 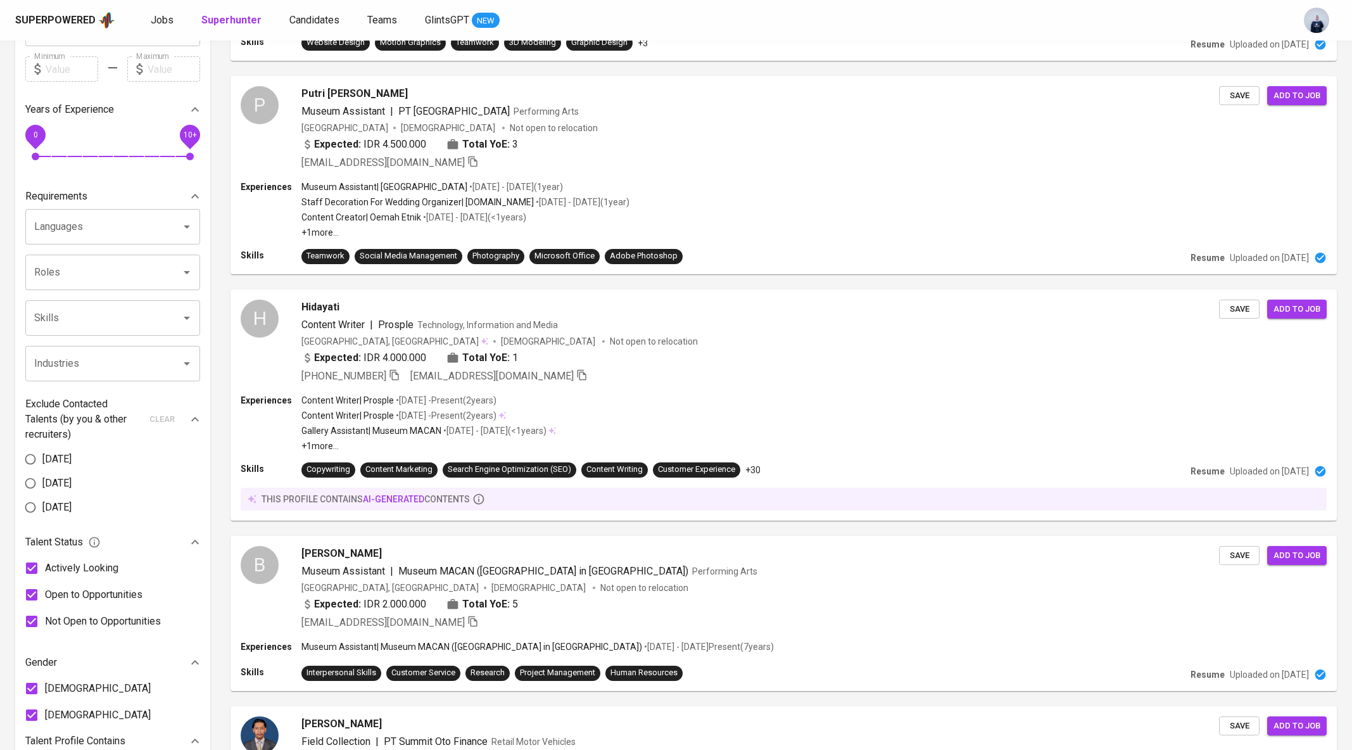 I want to click on b: Total YoE:, so click(x=486, y=604).